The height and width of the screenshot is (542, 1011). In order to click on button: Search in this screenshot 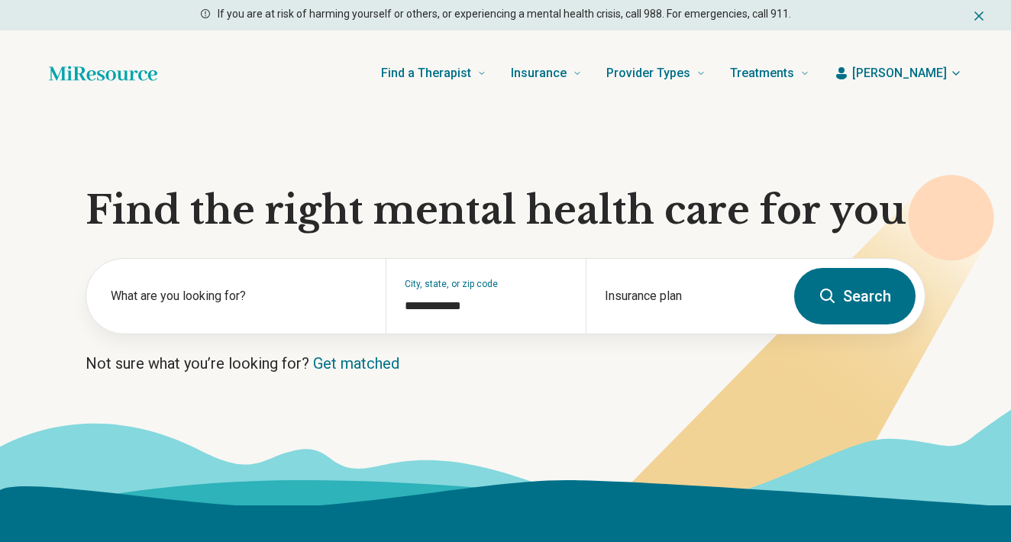, I will do `click(854, 296)`.